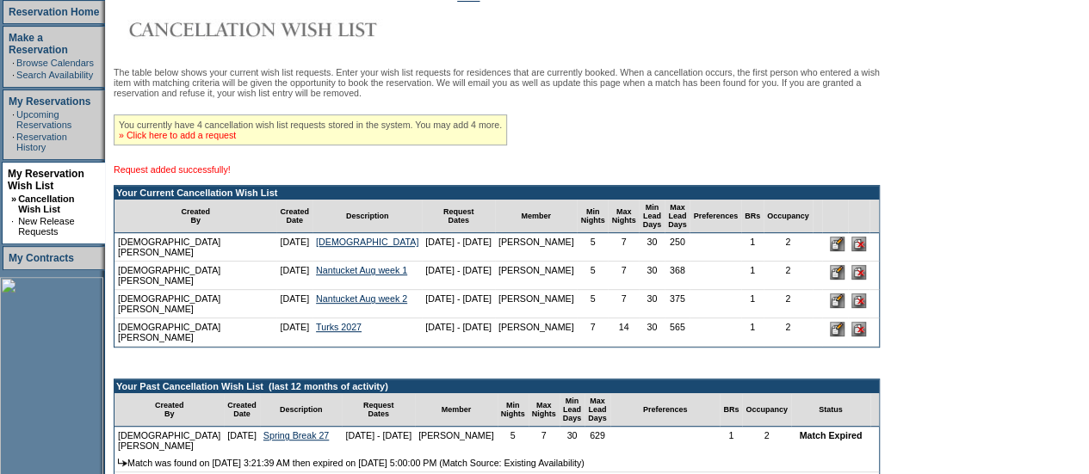 Image resolution: width=1089 pixels, height=474 pixels. Describe the element at coordinates (41, 142) in the screenshot. I see `a: Reservation History` at that location.